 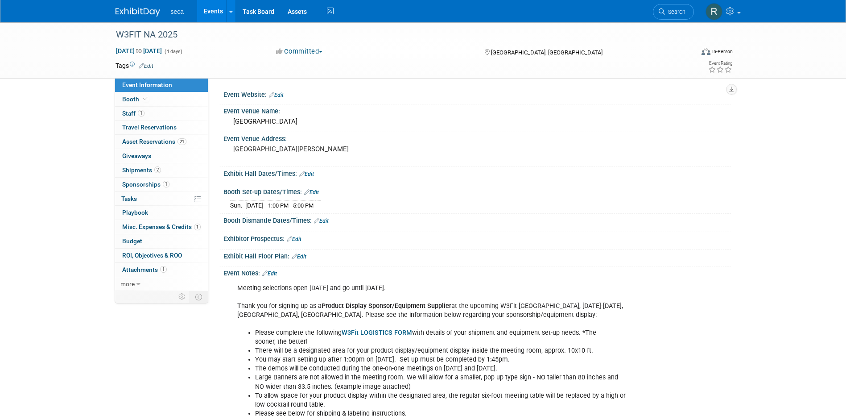 I want to click on div: Event Rating, so click(x=720, y=63).